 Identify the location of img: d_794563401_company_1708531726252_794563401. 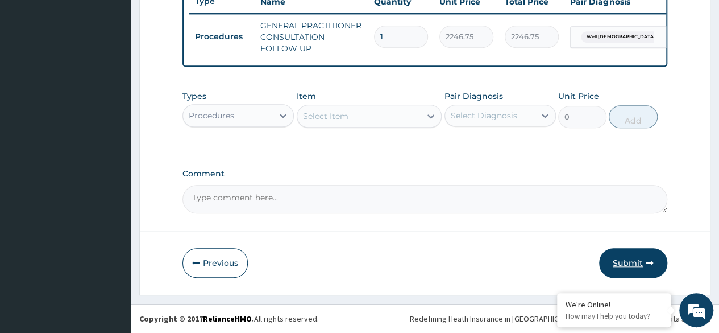
(34, 71).